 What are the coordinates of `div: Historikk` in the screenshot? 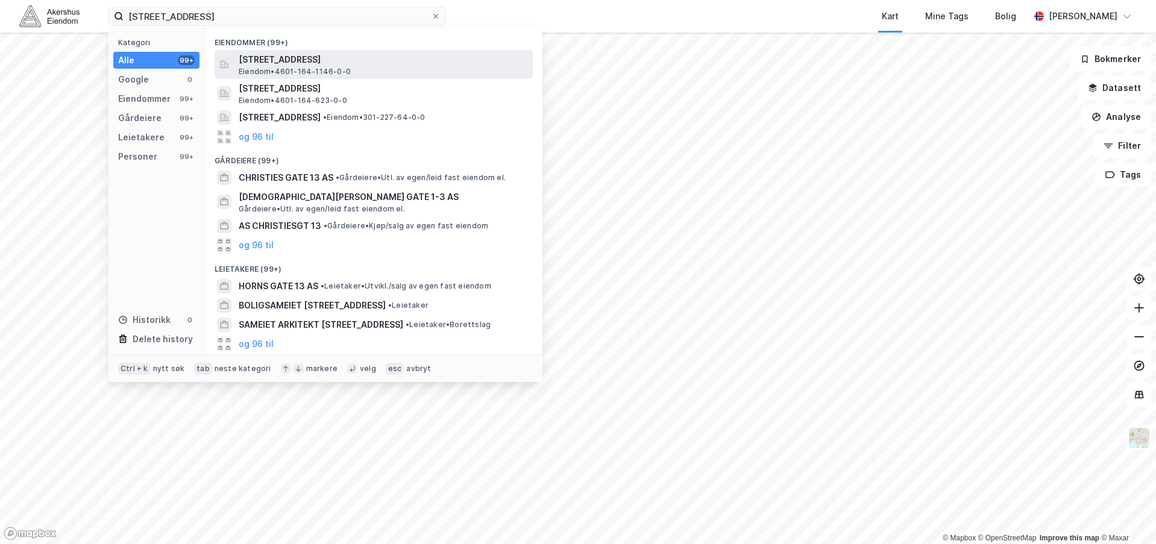 It's located at (144, 320).